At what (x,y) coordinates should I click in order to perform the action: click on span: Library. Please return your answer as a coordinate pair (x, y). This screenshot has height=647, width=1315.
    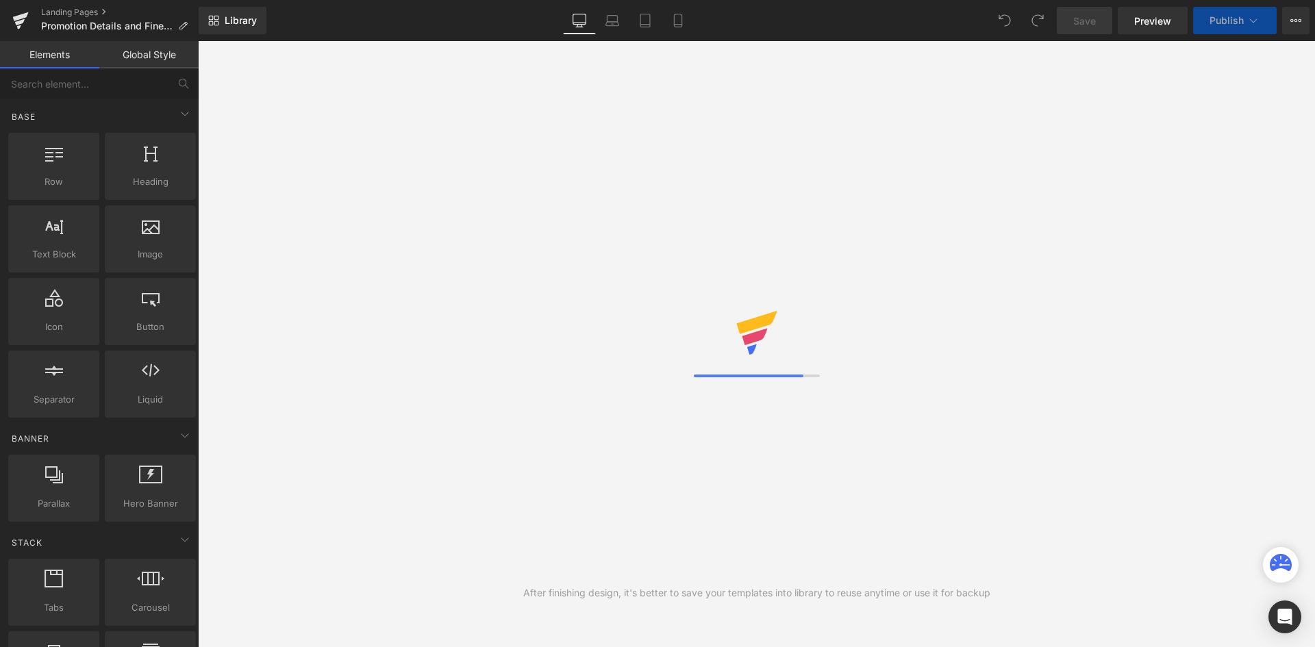
    Looking at the image, I should click on (240, 21).